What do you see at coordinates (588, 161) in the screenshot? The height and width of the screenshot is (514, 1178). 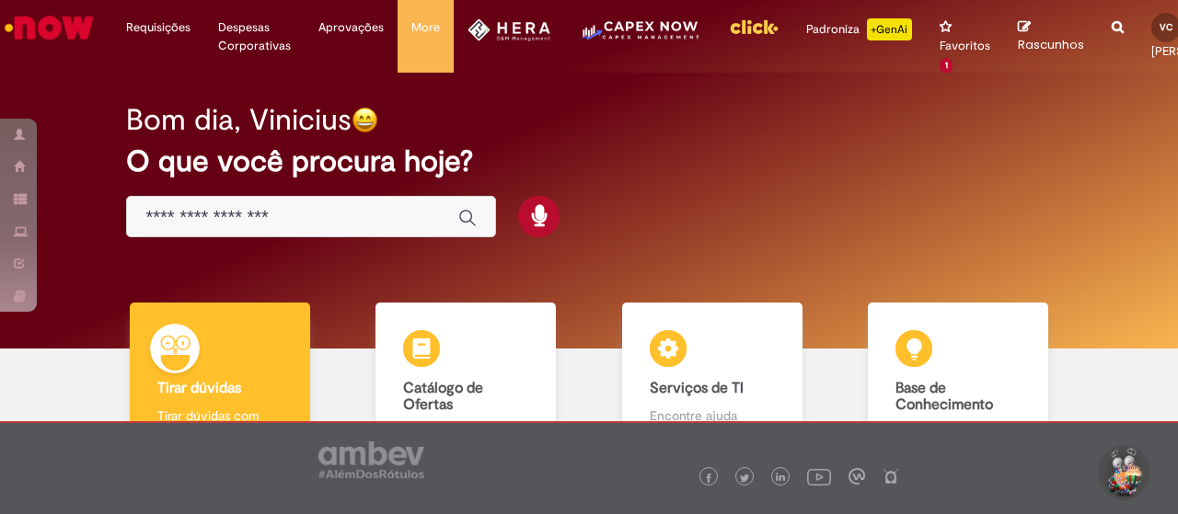 I see `h2: O que você procura hoje?` at bounding box center [588, 161].